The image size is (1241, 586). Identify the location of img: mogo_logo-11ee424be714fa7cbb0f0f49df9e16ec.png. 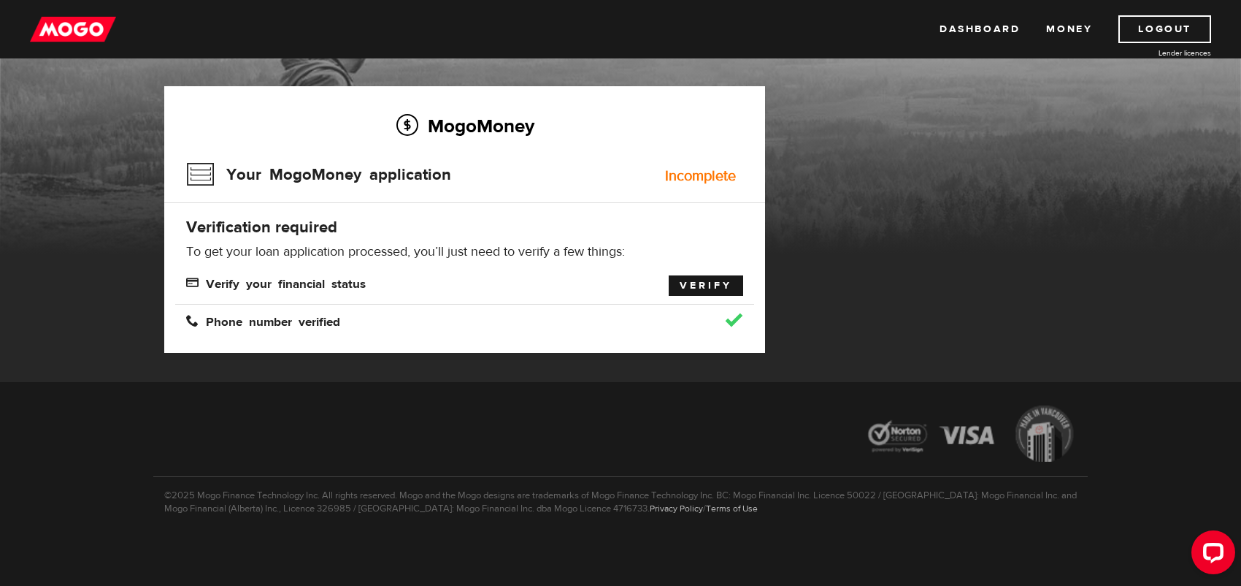
(73, 29).